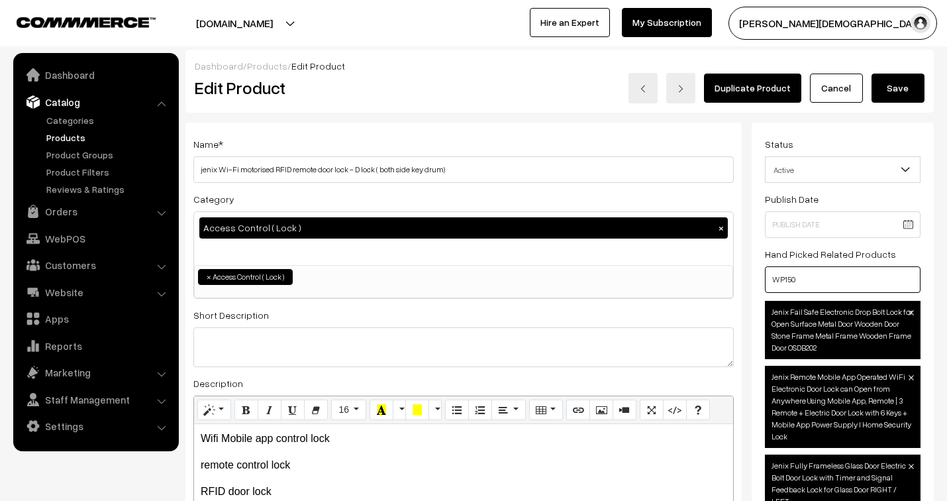 The image size is (947, 501). Describe the element at coordinates (293, 410) in the screenshot. I see `button: Underline (CTRL+U)` at that location.